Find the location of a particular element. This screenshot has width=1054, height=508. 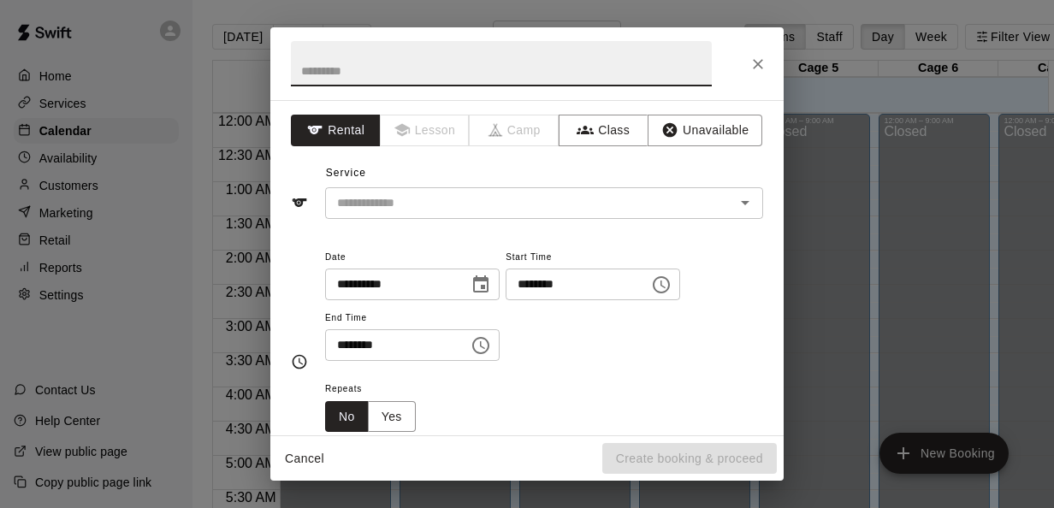

button: Choose date, selected date is Sep 13, 2025 is located at coordinates (481, 285).